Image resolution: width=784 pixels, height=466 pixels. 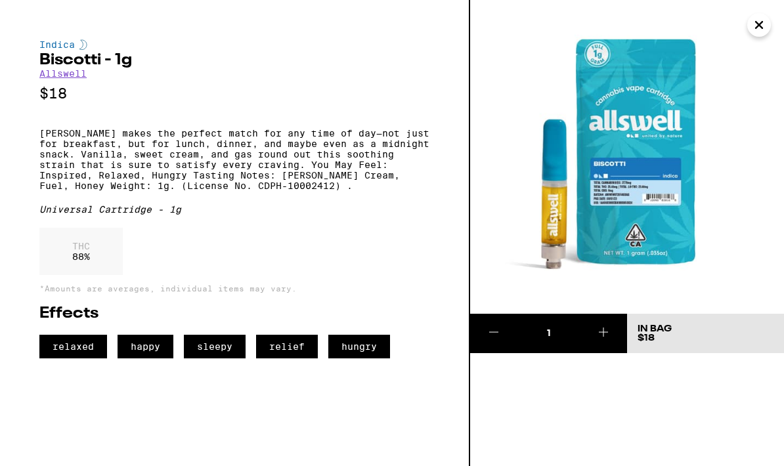 I want to click on span: $18, so click(x=646, y=338).